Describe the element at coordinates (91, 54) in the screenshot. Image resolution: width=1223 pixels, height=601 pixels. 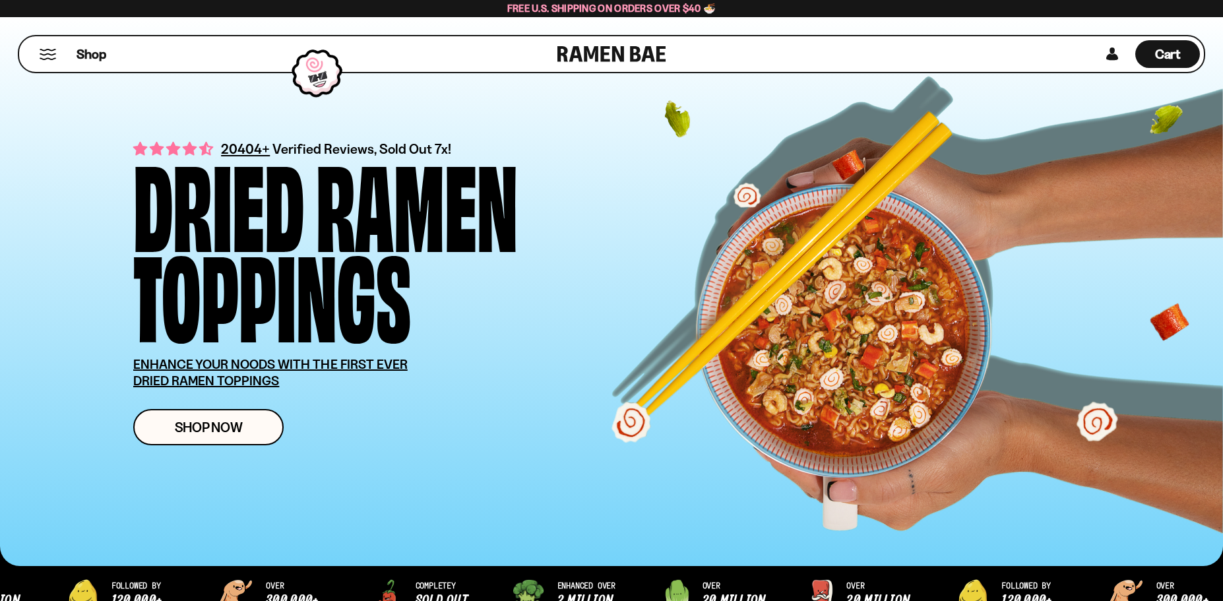
I see `a: Shop` at that location.